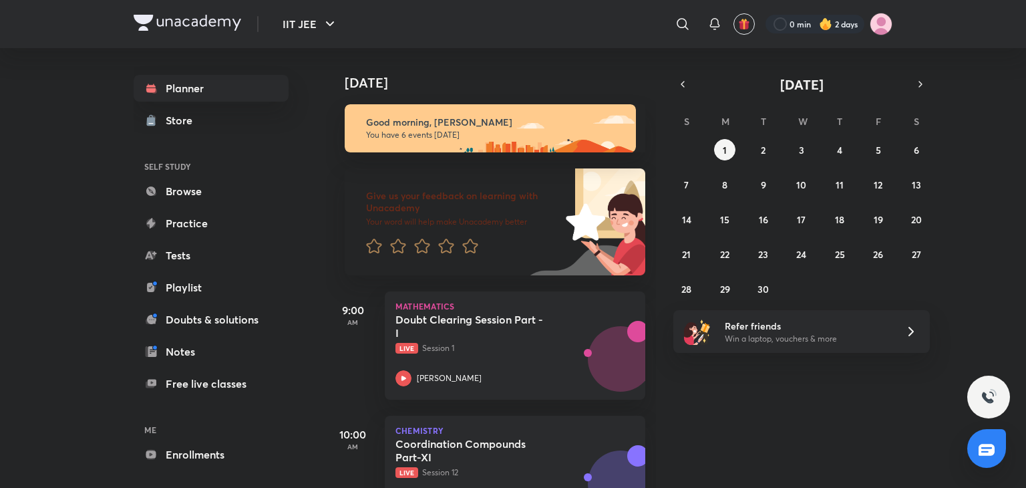 Image resolution: width=1026 pixels, height=488 pixels. I want to click on button: IIT JEE, so click(310, 24).